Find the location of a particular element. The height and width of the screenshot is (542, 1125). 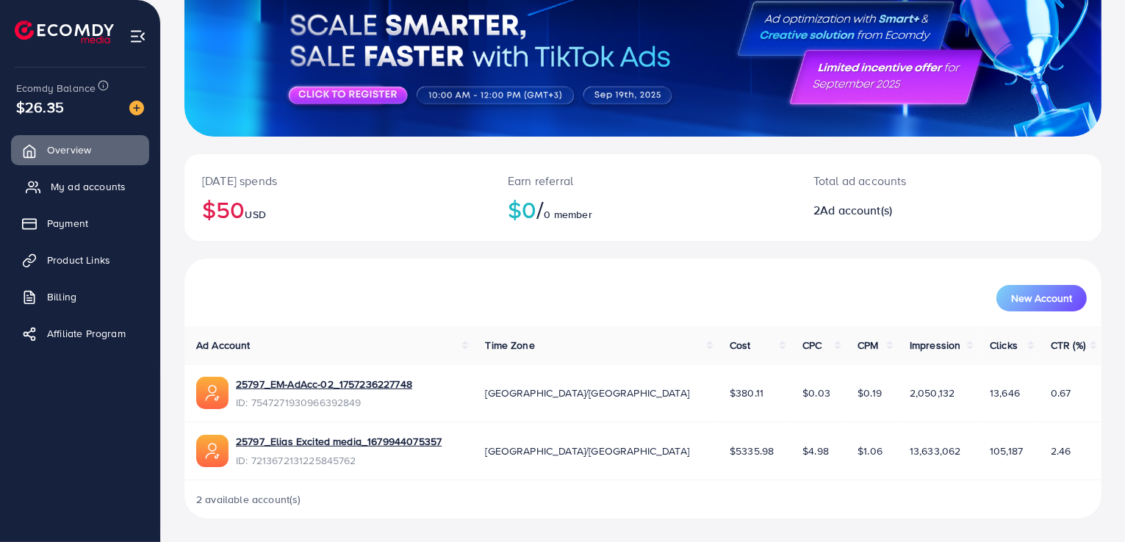

img: logo is located at coordinates (64, 32).